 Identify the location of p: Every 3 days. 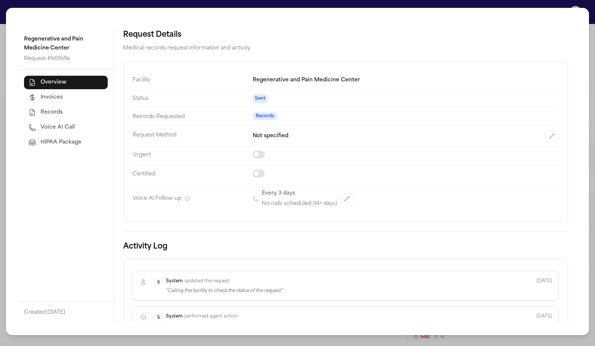
(278, 194).